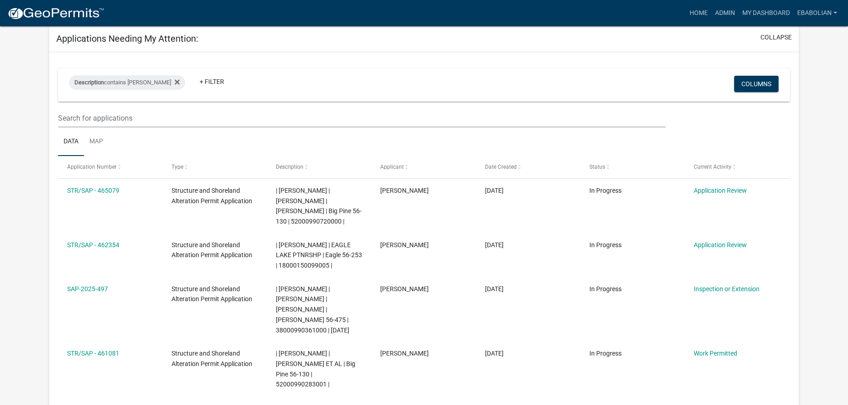  What do you see at coordinates (110, 167) in the screenshot?
I see `datatable-header-cell: Application Number` at bounding box center [110, 167].